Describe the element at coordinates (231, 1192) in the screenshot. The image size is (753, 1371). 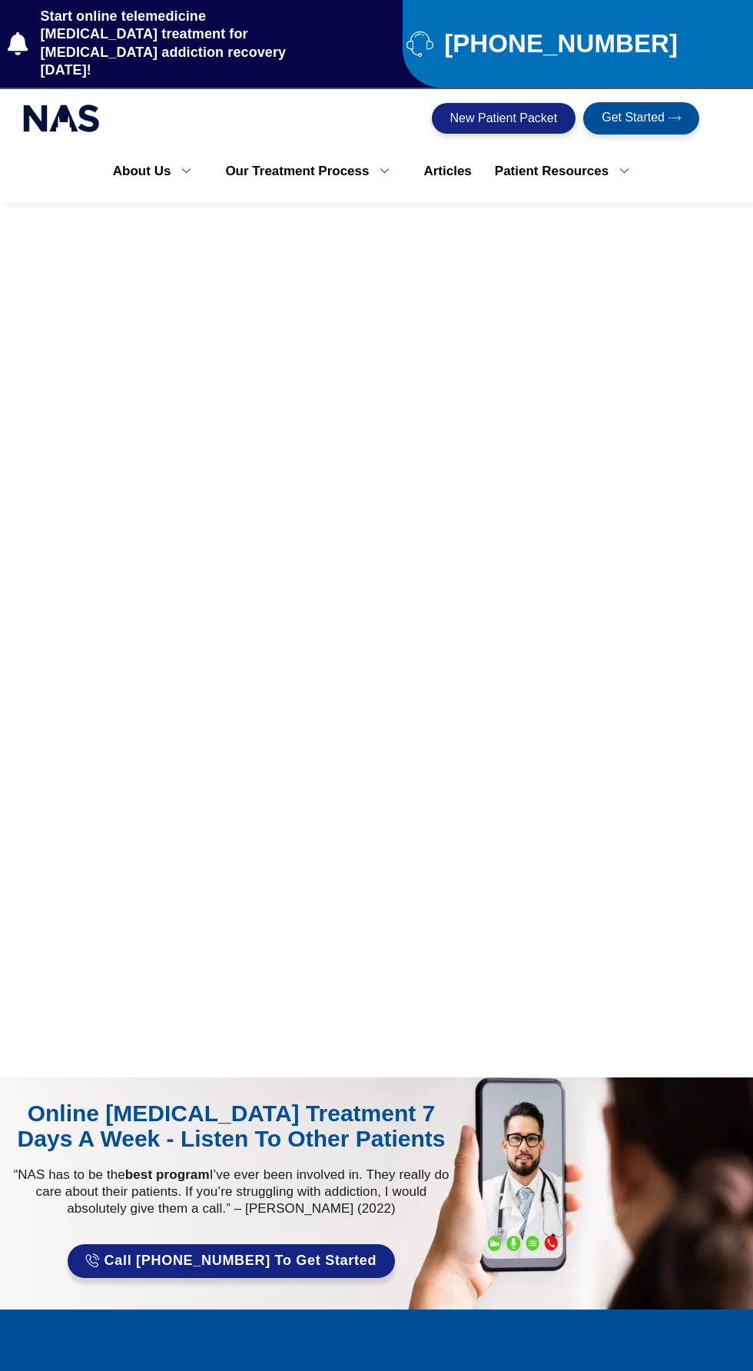
I see `p: “NAS has to be the I’ve ever been involved in. They really do care about their patients. If you’r...` at that location.